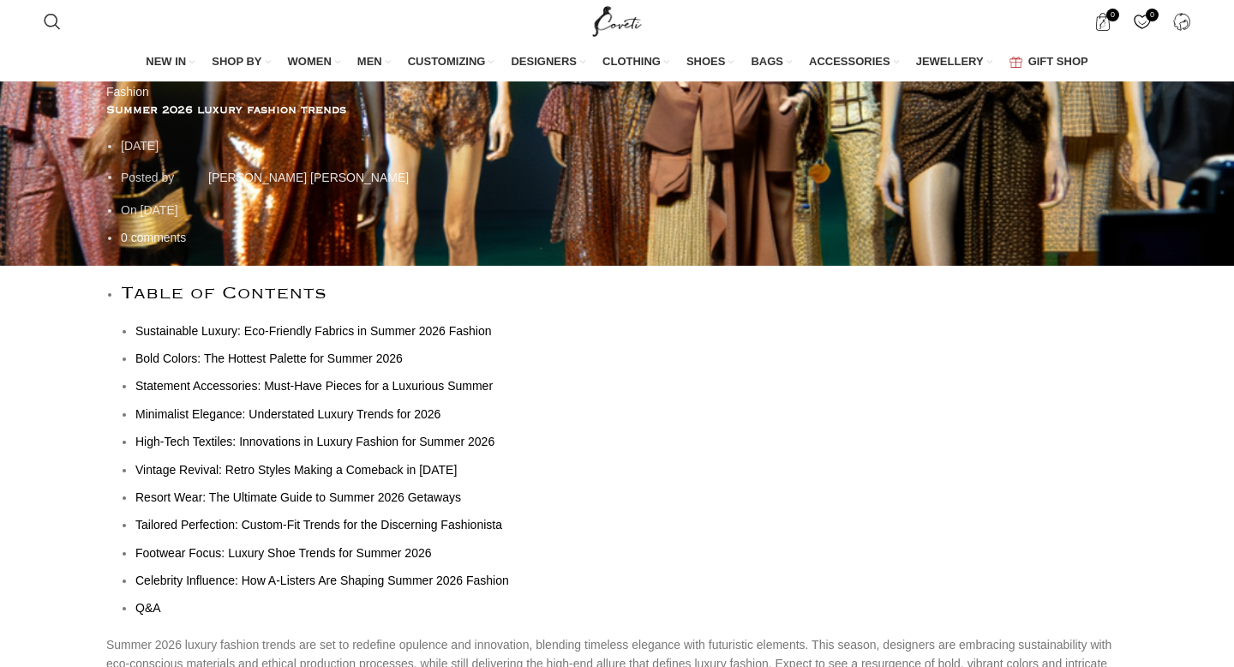 This screenshot has width=1234, height=667. What do you see at coordinates (706, 62) in the screenshot?
I see `span: SHOES` at bounding box center [706, 62].